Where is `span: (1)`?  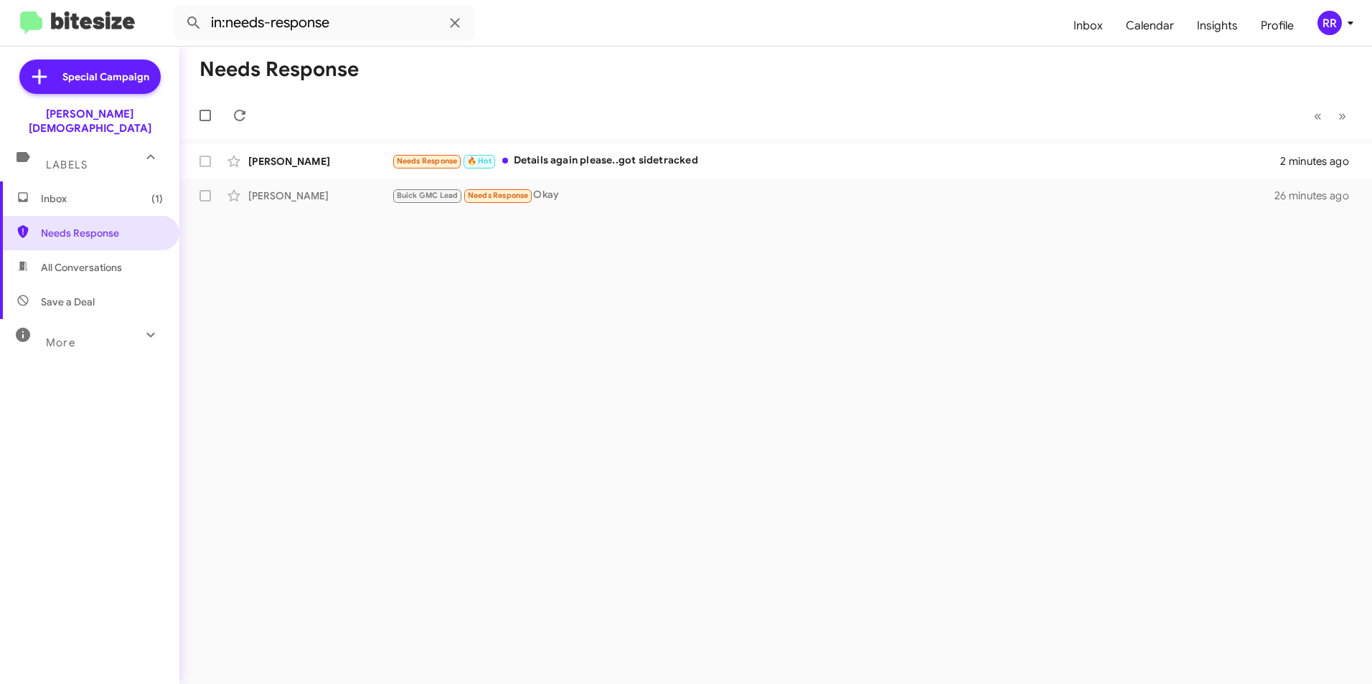 span: (1) is located at coordinates (157, 199).